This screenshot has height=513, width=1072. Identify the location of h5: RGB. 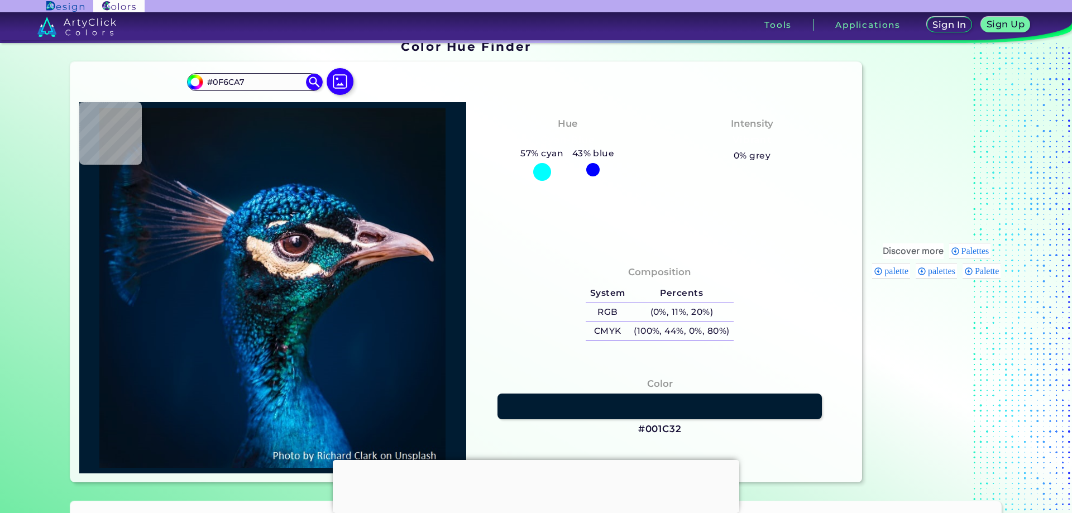
(607, 312).